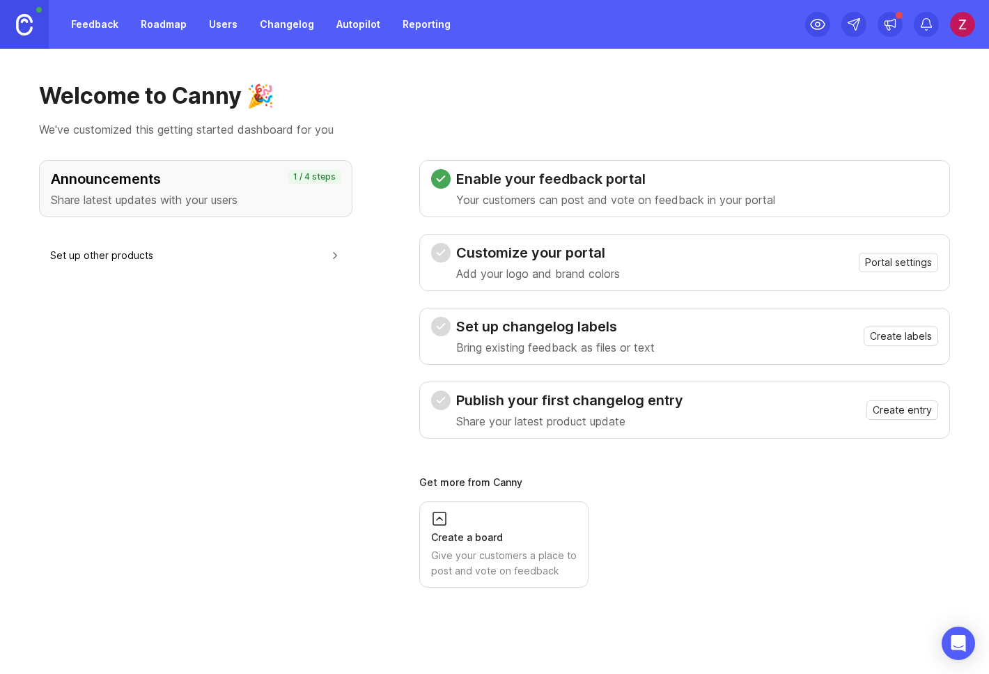  What do you see at coordinates (196, 200) in the screenshot?
I see `p: Share latest updates with your users` at bounding box center [196, 200].